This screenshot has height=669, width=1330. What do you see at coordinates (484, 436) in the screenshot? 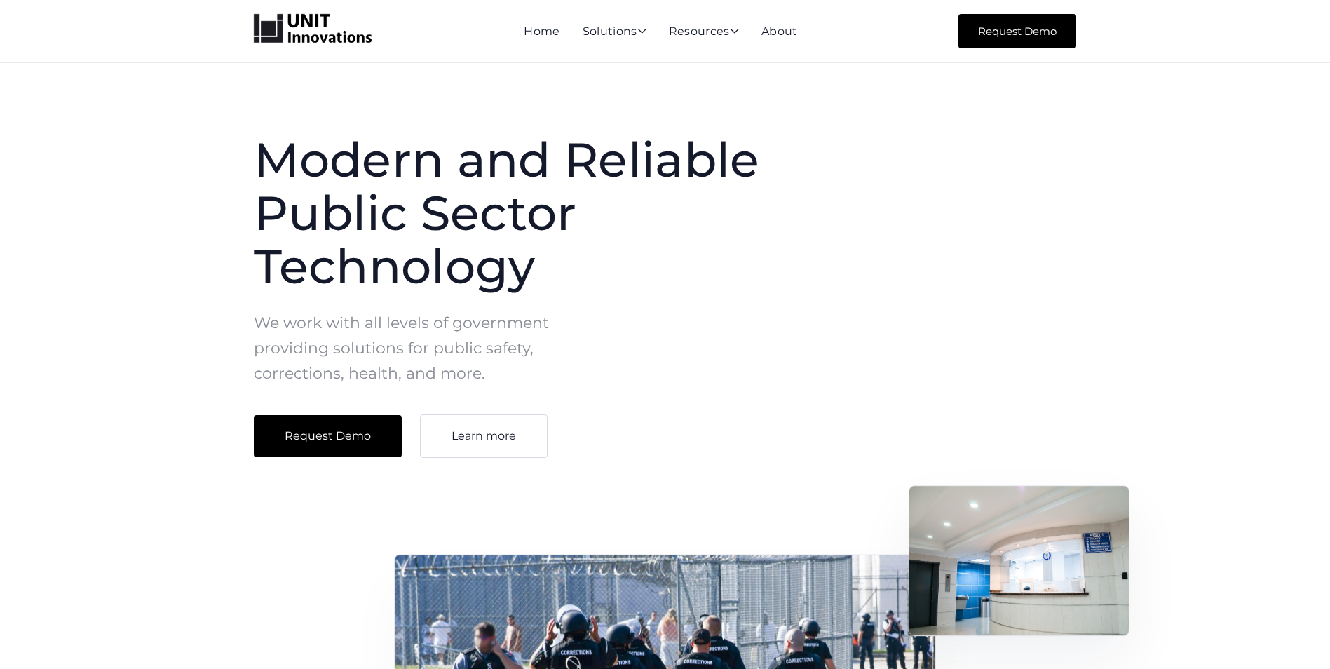
I see `a: Learn more` at bounding box center [484, 436].